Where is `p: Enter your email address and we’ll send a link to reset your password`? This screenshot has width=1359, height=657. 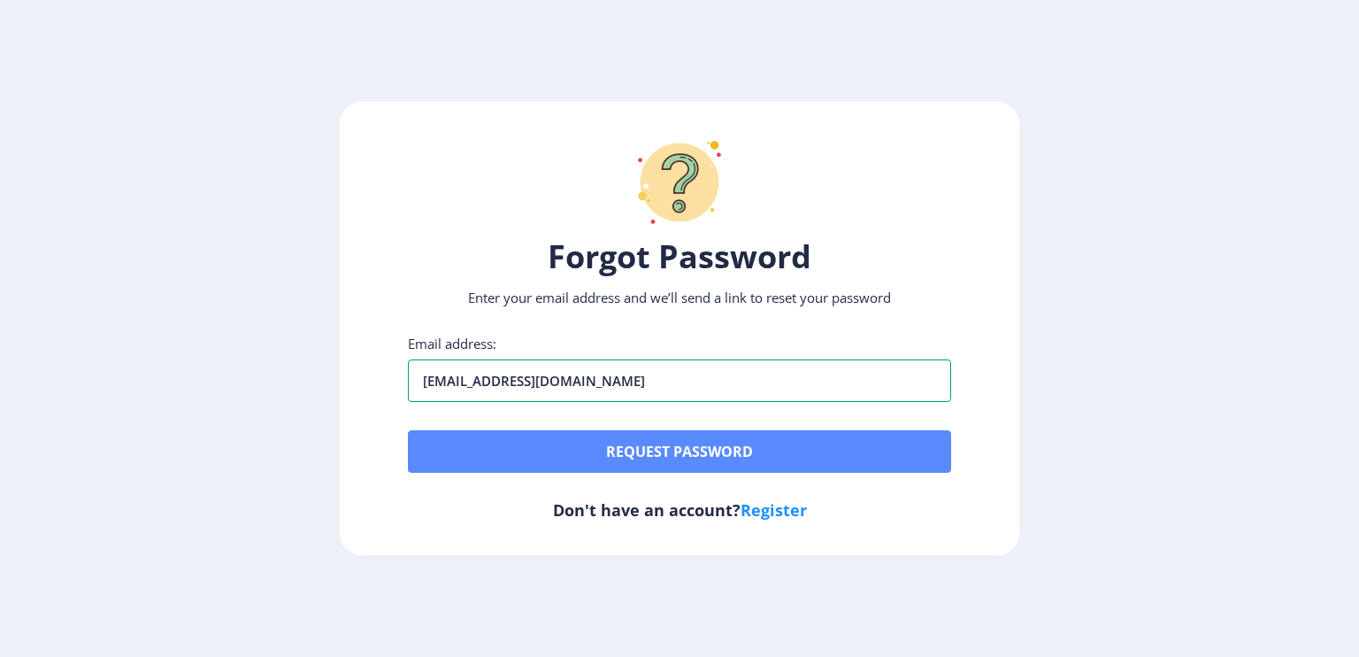
p: Enter your email address and we’ll send a link to reset your password is located at coordinates (680, 297).